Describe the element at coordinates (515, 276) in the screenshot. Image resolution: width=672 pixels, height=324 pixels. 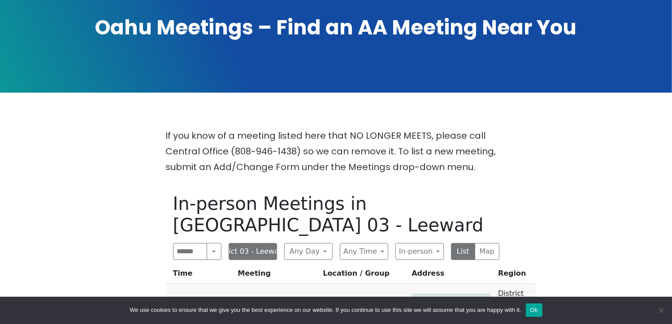
I see `th: Region` at that location.